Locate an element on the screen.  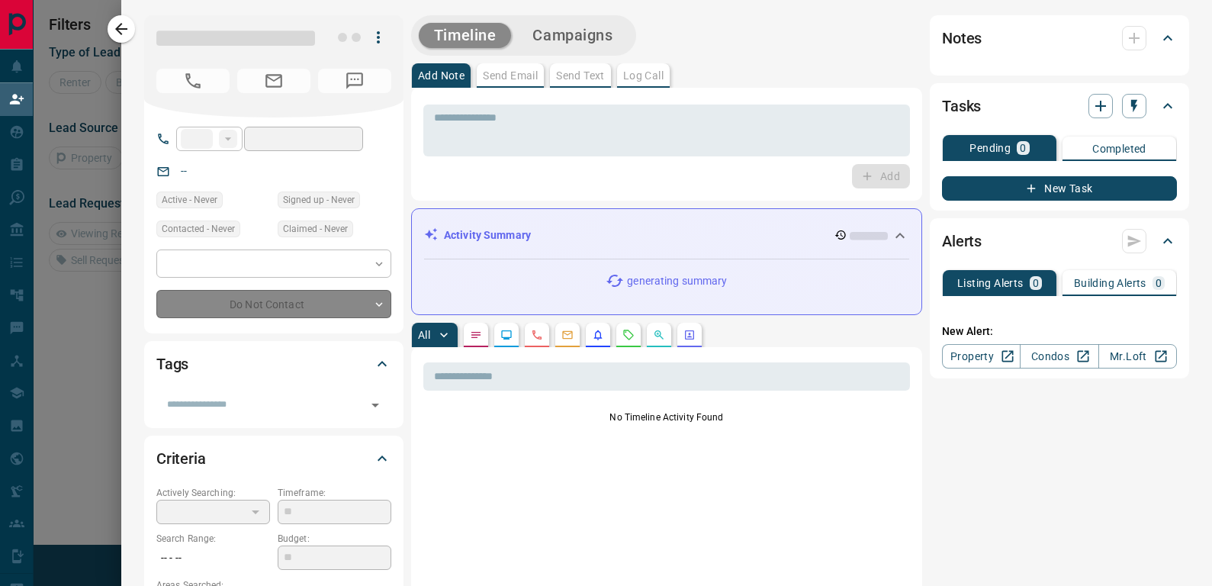
div: Tags is located at coordinates (274, 364).